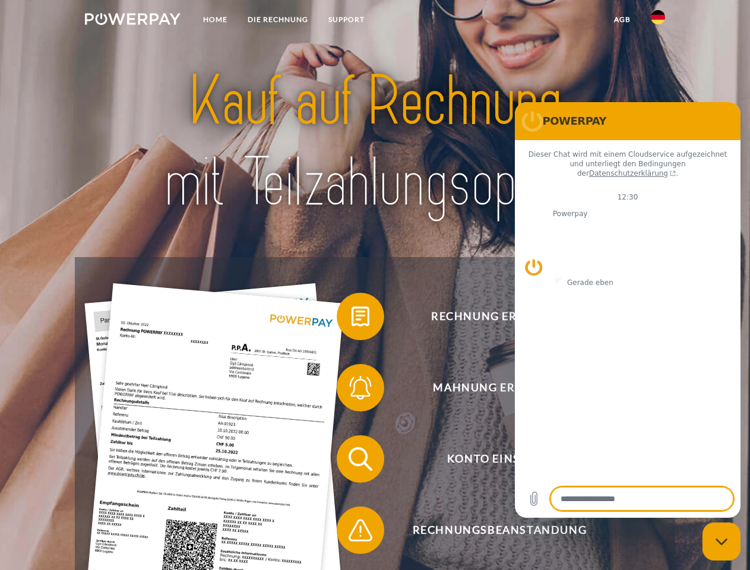 Image resolution: width=750 pixels, height=570 pixels. I want to click on img: de, so click(658, 17).